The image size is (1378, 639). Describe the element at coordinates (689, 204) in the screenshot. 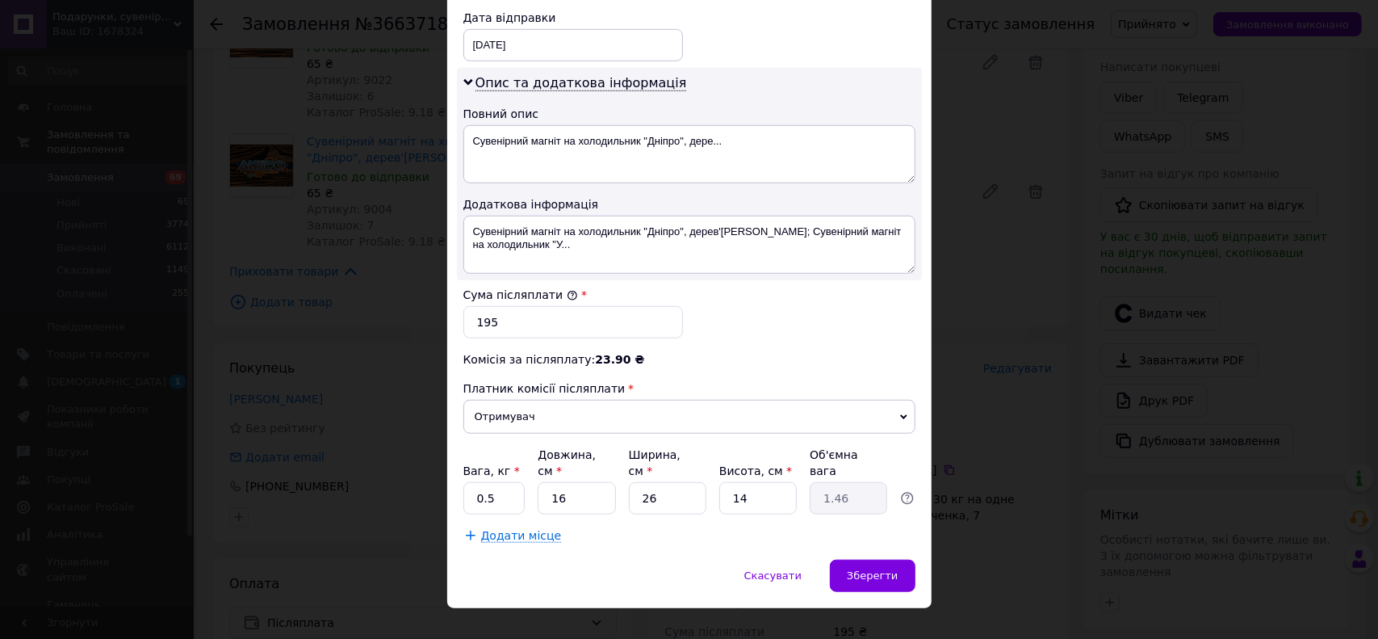

I see `div: Додаткова інформація` at that location.